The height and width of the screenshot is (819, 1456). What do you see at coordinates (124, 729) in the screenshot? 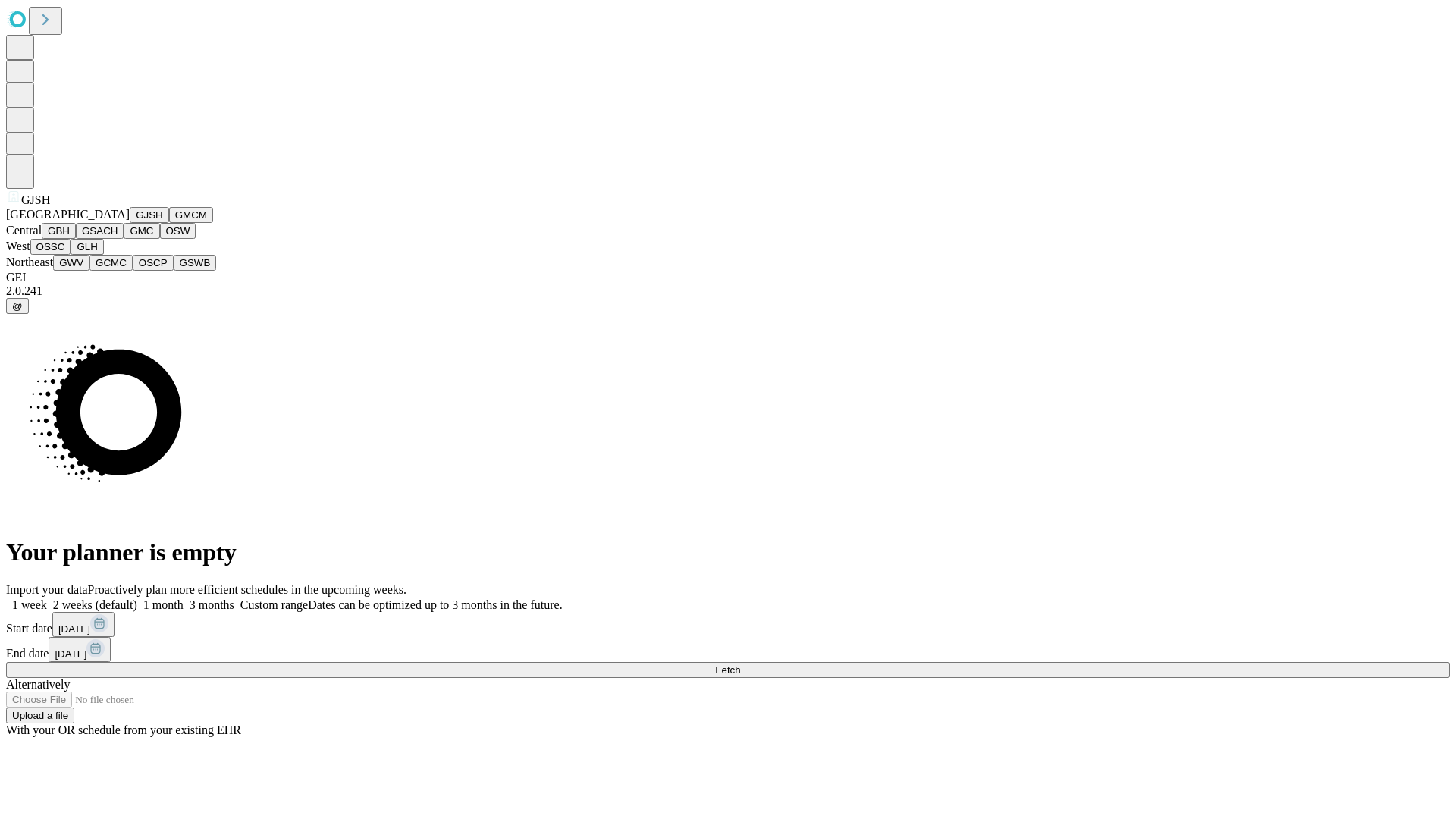
I see `span: With your OR schedule from your existing EHR` at bounding box center [124, 729].